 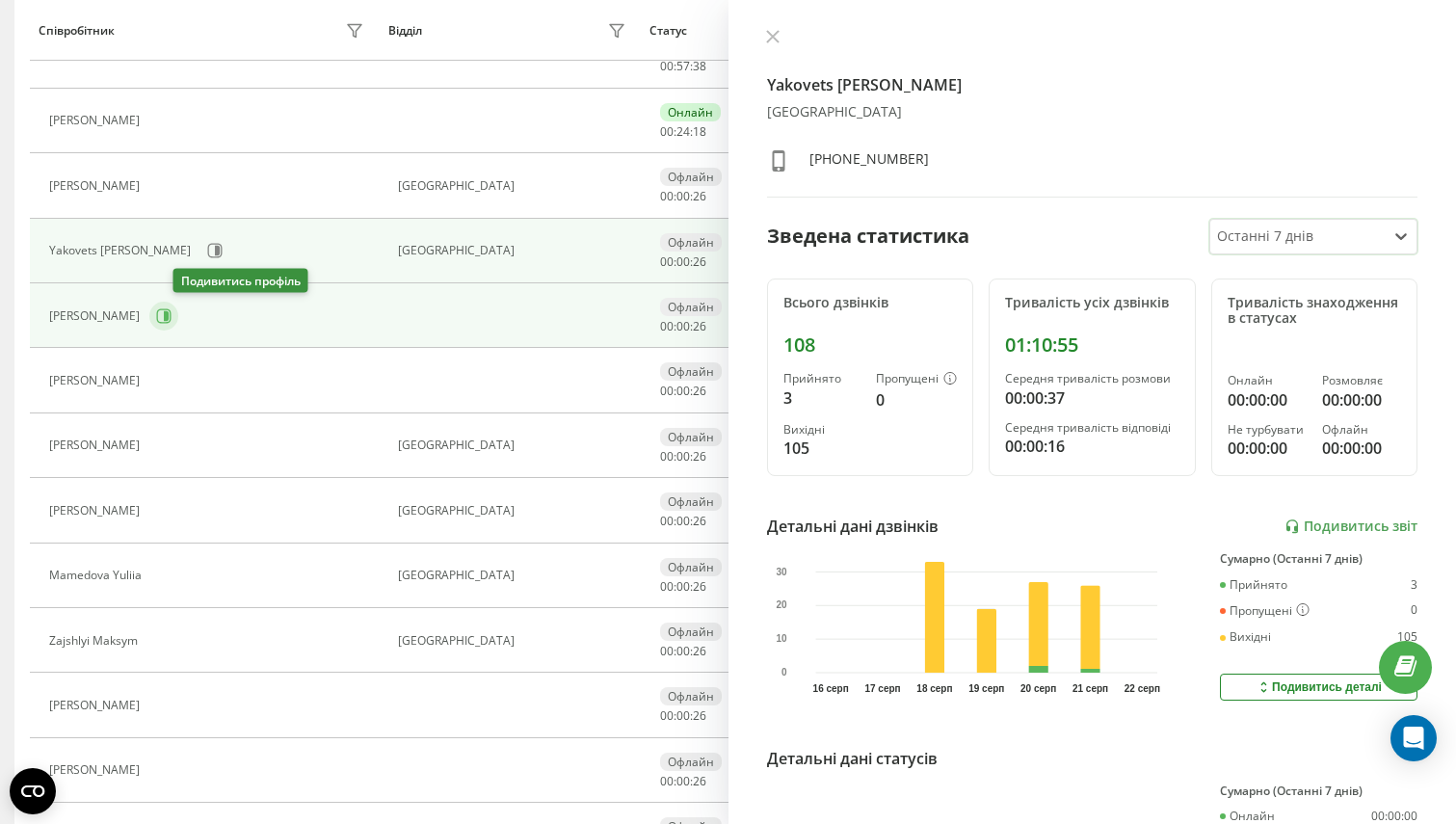 I want to click on div: Розмовляє, so click(x=1362, y=381).